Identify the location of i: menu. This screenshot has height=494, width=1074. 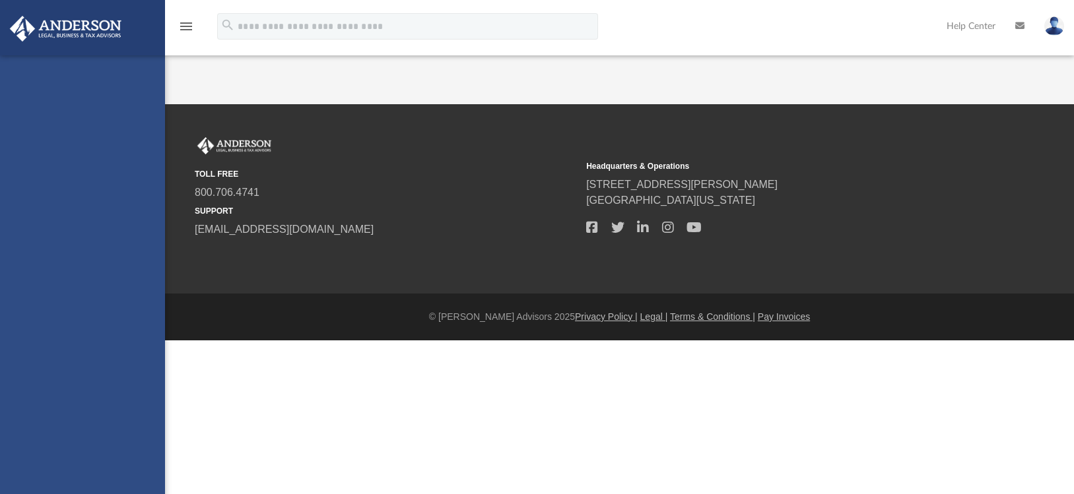
(186, 26).